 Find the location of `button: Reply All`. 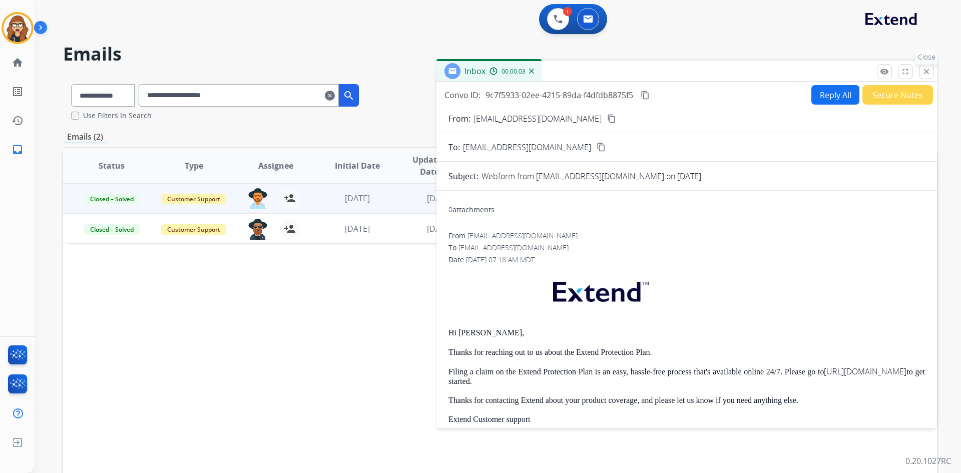

button: Reply All is located at coordinates (835, 95).